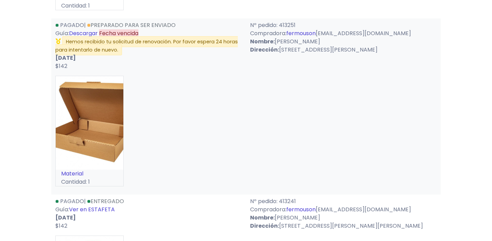 The image size is (492, 241). What do you see at coordinates (90, 123) in the screenshot?
I see `img: small_1718314592061.jpeg` at bounding box center [90, 123].